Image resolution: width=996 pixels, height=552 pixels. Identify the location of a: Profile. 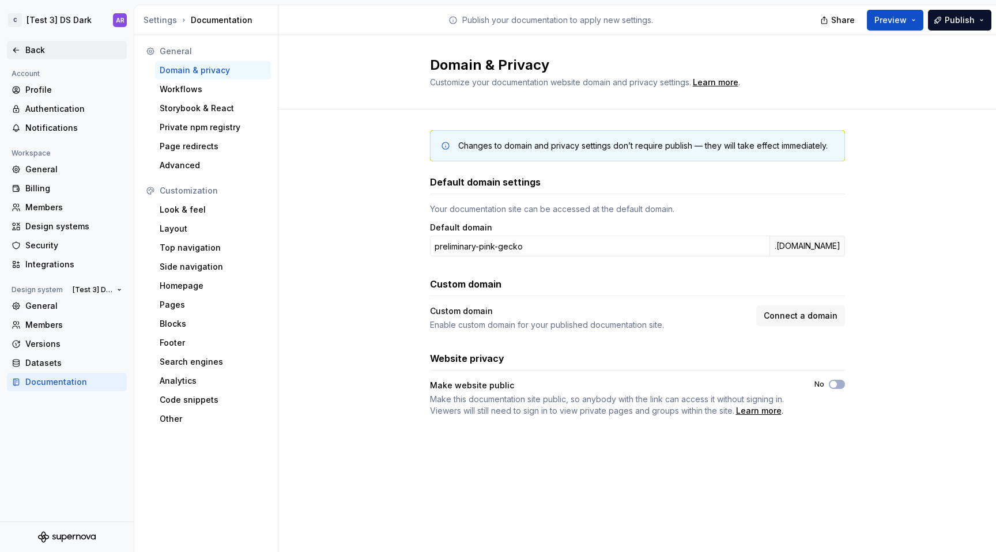
(67, 90).